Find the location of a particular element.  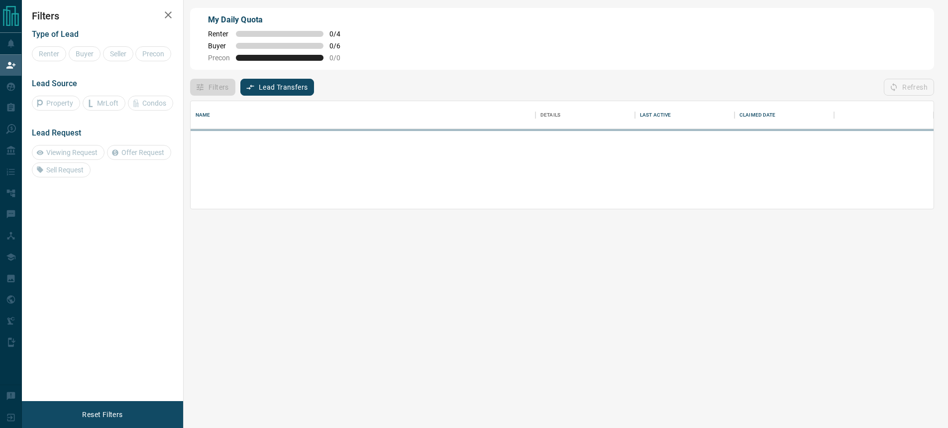

span: 0 / 4 is located at coordinates (340, 34).